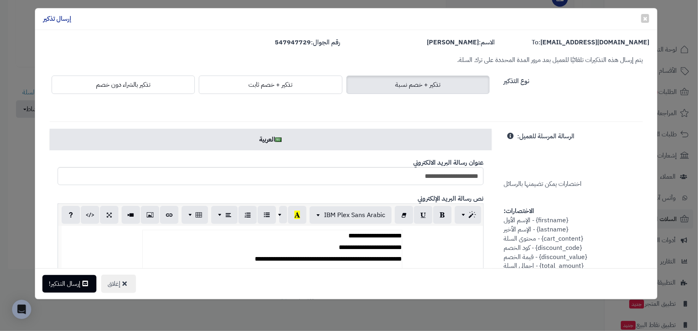 Image resolution: width=698 pixels, height=331 pixels. Describe the element at coordinates (307, 42) in the screenshot. I see `label: رقم الجوال:` at that location.